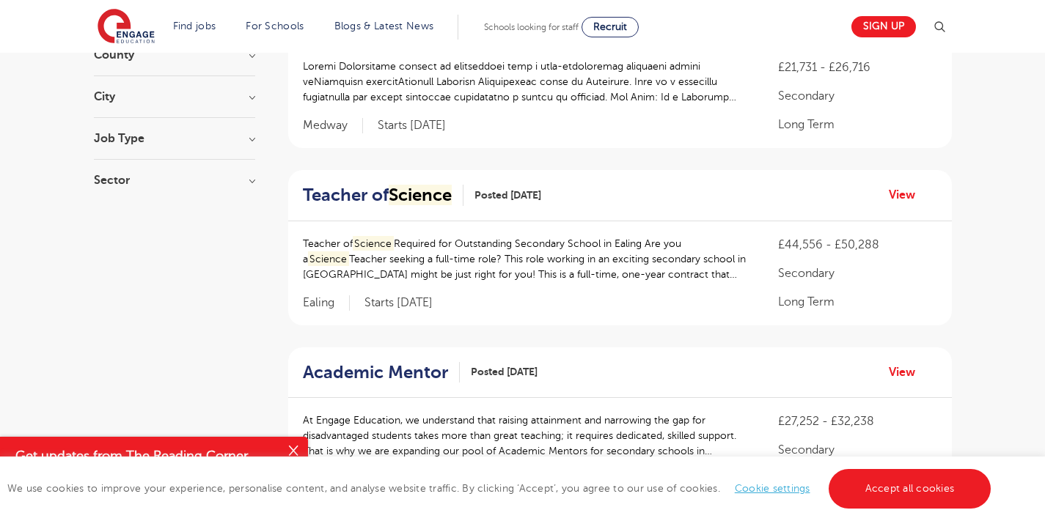  What do you see at coordinates (531, 27) in the screenshot?
I see `span: Schools looking for staff` at bounding box center [531, 27].